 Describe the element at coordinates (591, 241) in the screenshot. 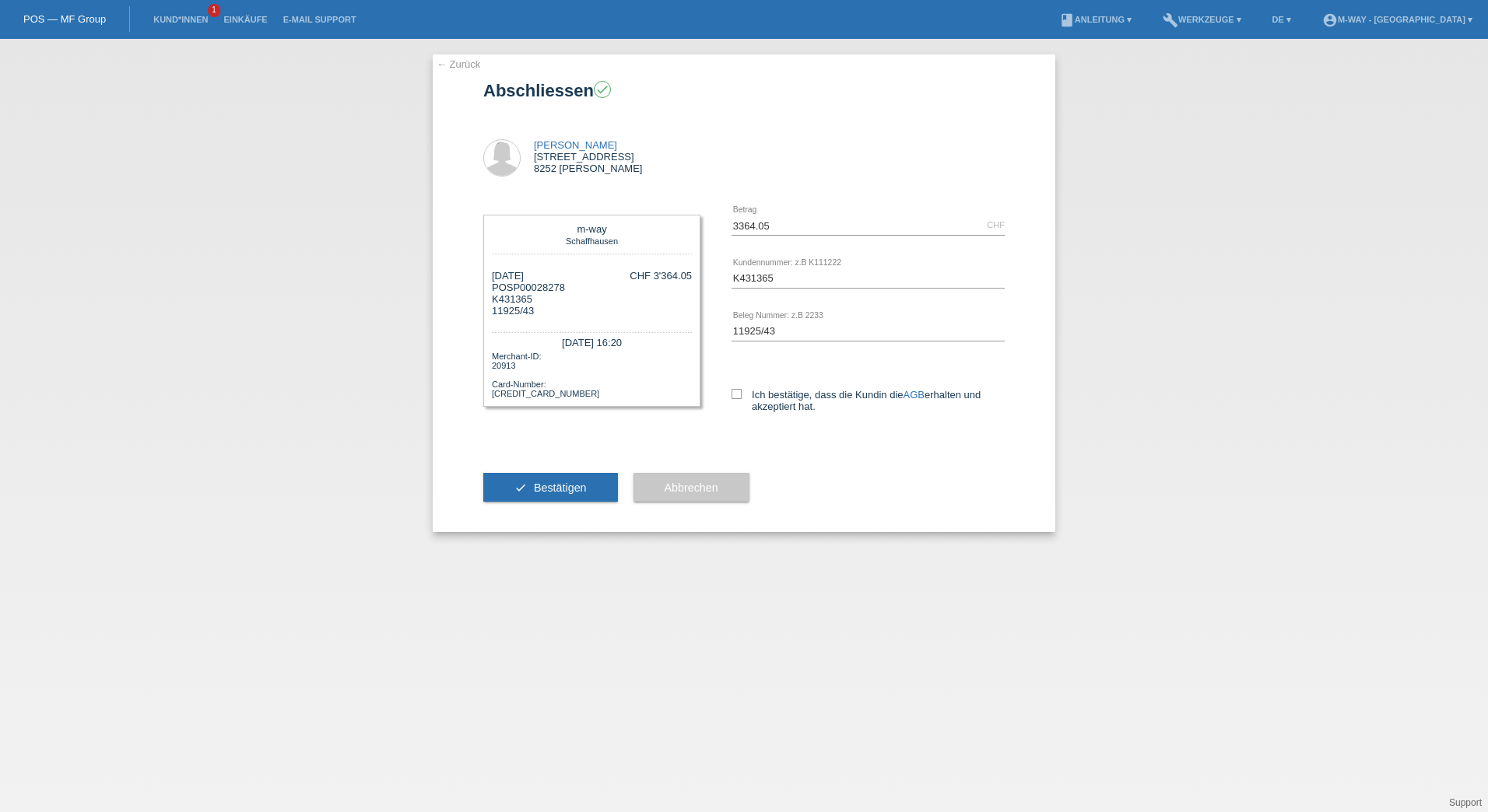

I see `div: Schaffhausen` at that location.